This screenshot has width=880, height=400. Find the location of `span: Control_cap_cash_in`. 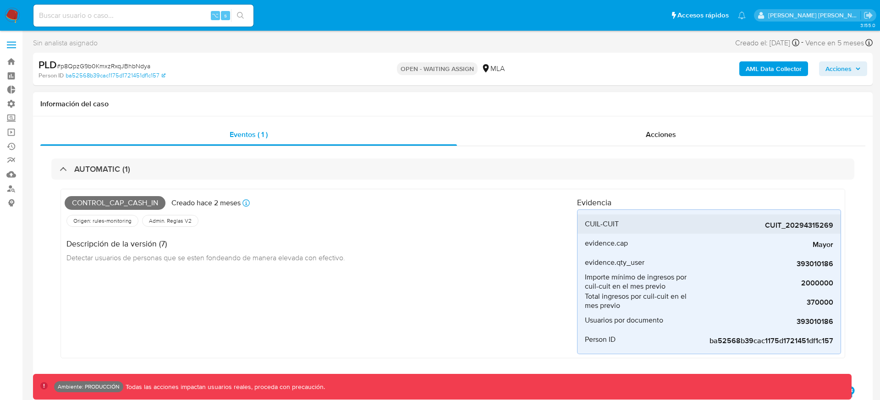

span: Control_cap_cash_in is located at coordinates (115, 203).